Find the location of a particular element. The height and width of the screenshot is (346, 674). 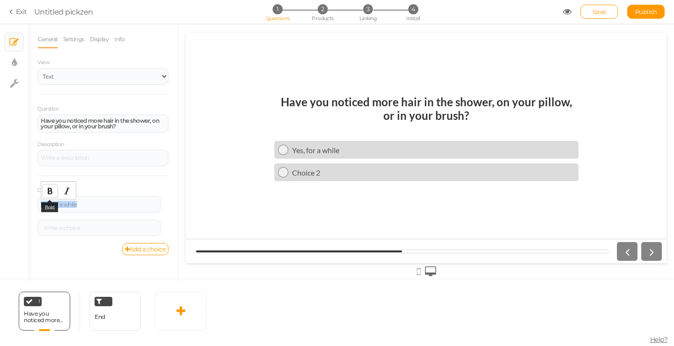

span: 3 is located at coordinates (368, 9).